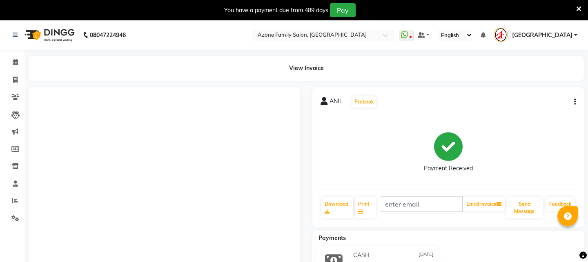  Describe the element at coordinates (365, 208) in the screenshot. I see `a: Print` at that location.